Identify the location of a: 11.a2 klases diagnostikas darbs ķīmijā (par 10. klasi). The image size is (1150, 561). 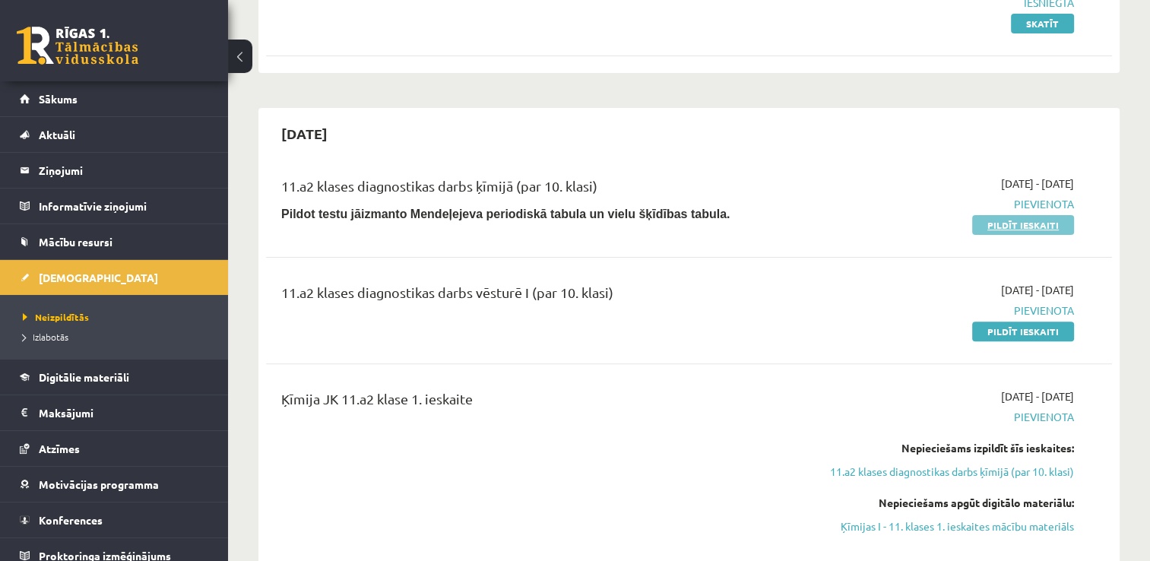
(949, 471).